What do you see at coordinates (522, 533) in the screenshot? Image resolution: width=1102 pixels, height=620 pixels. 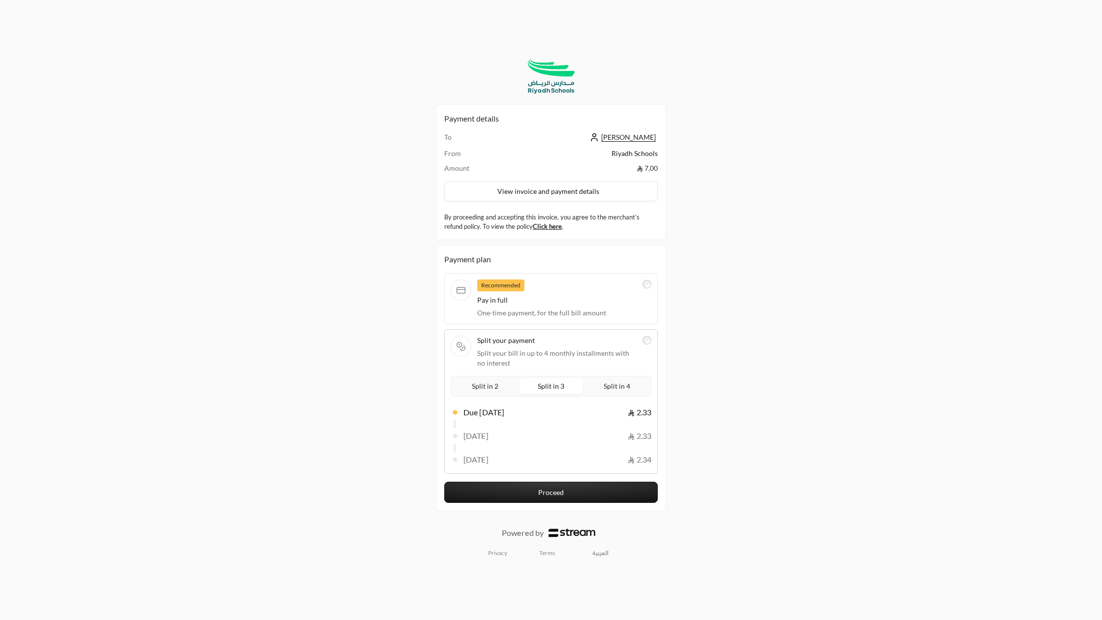 I see `p: Powered by` at bounding box center [522, 533].